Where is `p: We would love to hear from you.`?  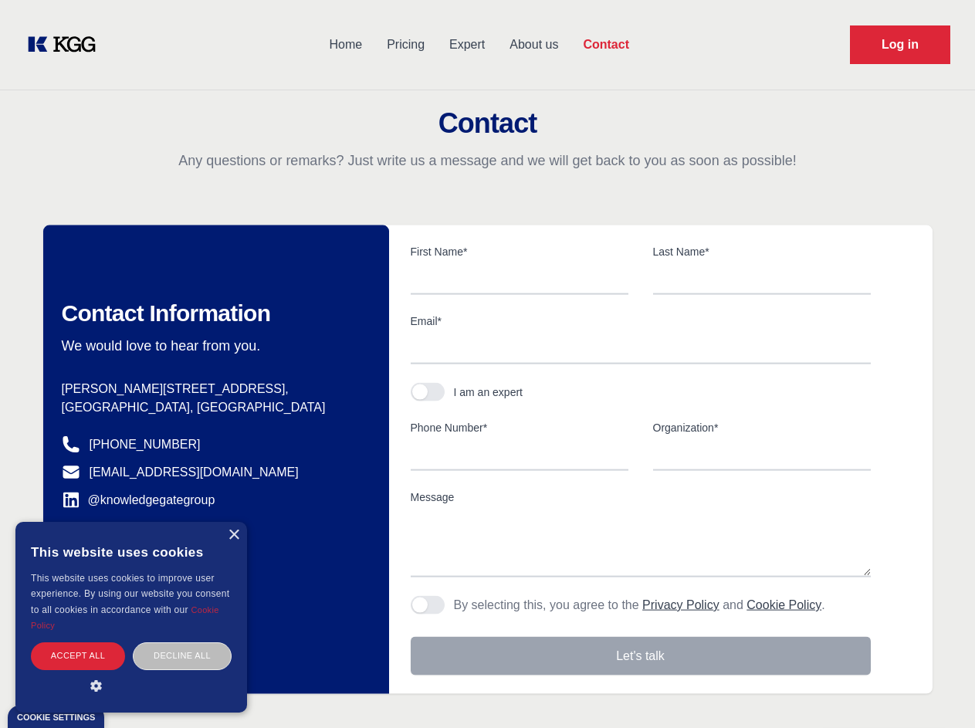
p: We would love to hear from you. is located at coordinates (213, 346).